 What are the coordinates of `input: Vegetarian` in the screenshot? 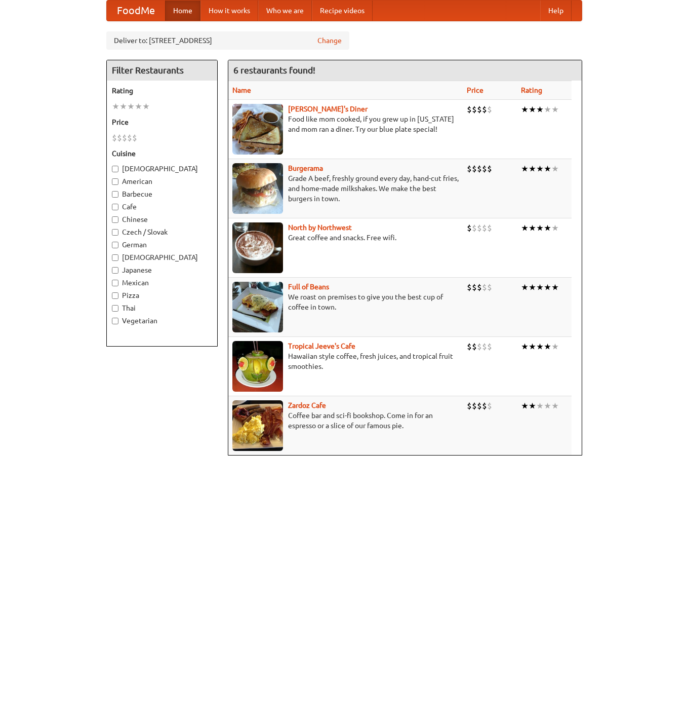 It's located at (115, 321).